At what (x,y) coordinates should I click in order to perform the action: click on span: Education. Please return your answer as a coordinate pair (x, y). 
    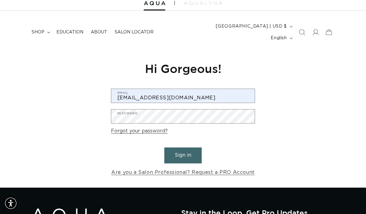
    Looking at the image, I should click on (70, 32).